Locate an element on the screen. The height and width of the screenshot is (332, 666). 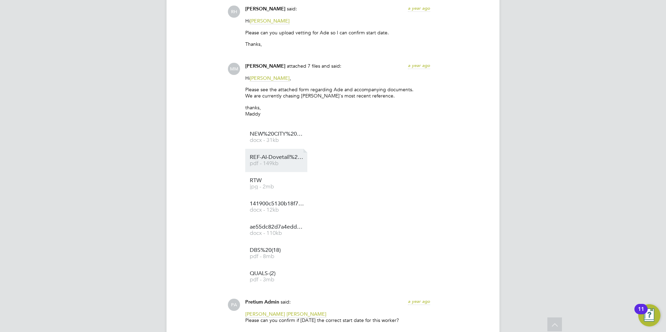
span: docx - 110kb is located at coordinates (277, 233).